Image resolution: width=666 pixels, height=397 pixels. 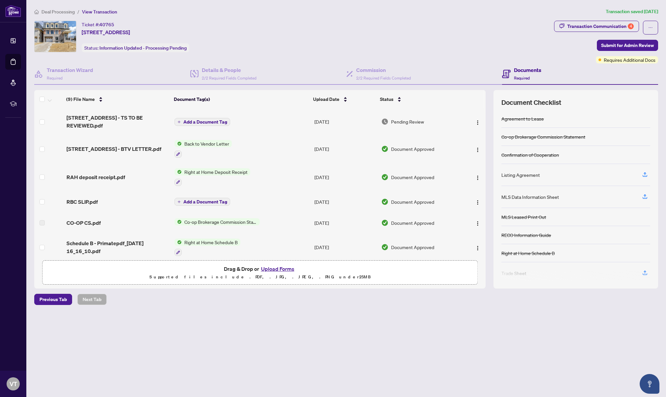 What do you see at coordinates (649, 384) in the screenshot?
I see `button: Open asap` at bounding box center [649, 384].